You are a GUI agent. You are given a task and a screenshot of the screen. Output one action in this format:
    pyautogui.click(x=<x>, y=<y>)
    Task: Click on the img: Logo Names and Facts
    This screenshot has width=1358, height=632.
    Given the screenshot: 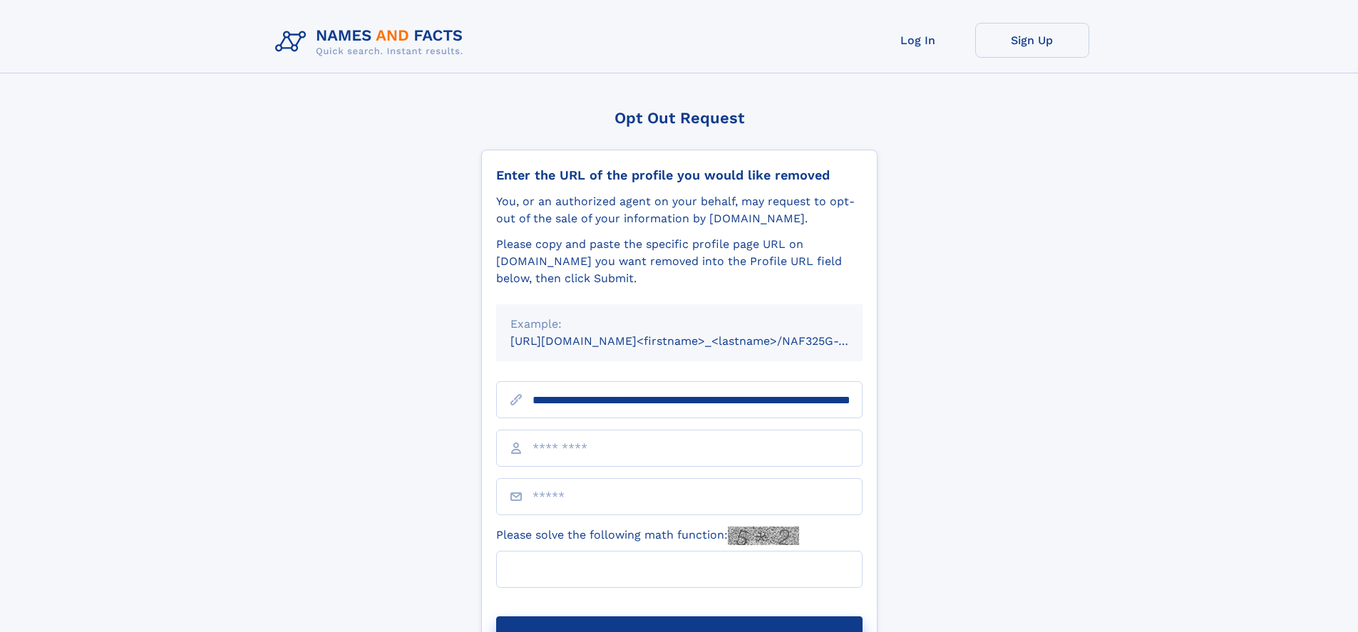 What is the action you would take?
    pyautogui.click(x=372, y=42)
    